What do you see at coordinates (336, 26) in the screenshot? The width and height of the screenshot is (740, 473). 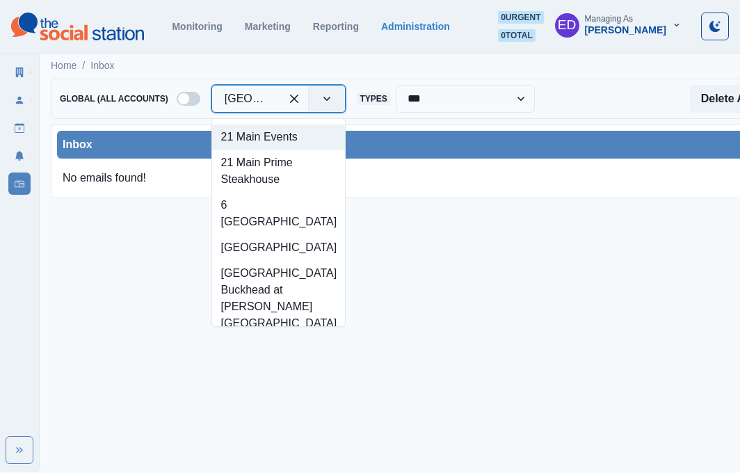 I see `a: Reporting` at bounding box center [336, 26].